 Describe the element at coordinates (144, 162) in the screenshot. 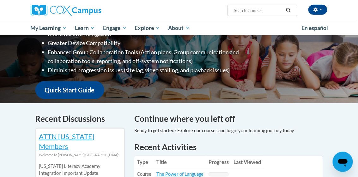

I see `th: Type` at that location.